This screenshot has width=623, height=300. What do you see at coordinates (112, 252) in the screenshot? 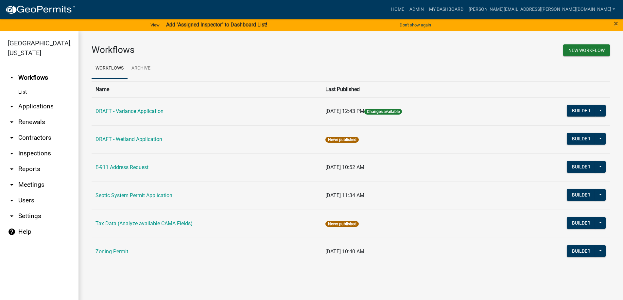
I see `a: Zoning Permit` at bounding box center [112, 252].